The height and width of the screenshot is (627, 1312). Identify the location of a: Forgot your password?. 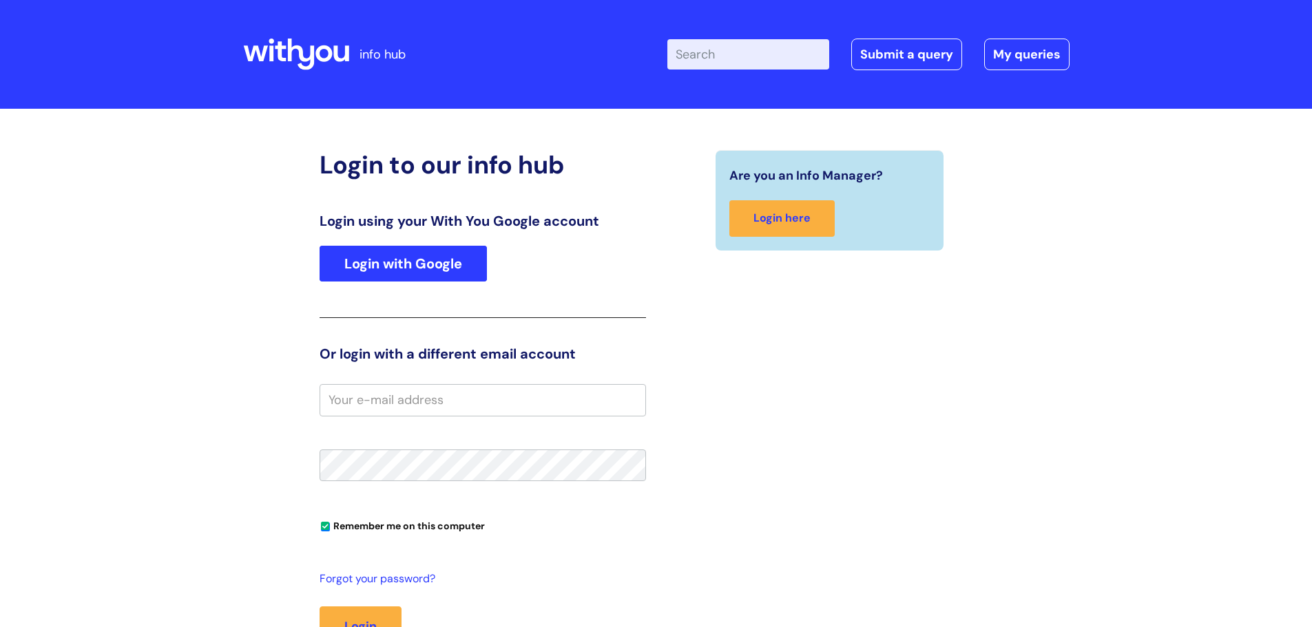
(479, 579).